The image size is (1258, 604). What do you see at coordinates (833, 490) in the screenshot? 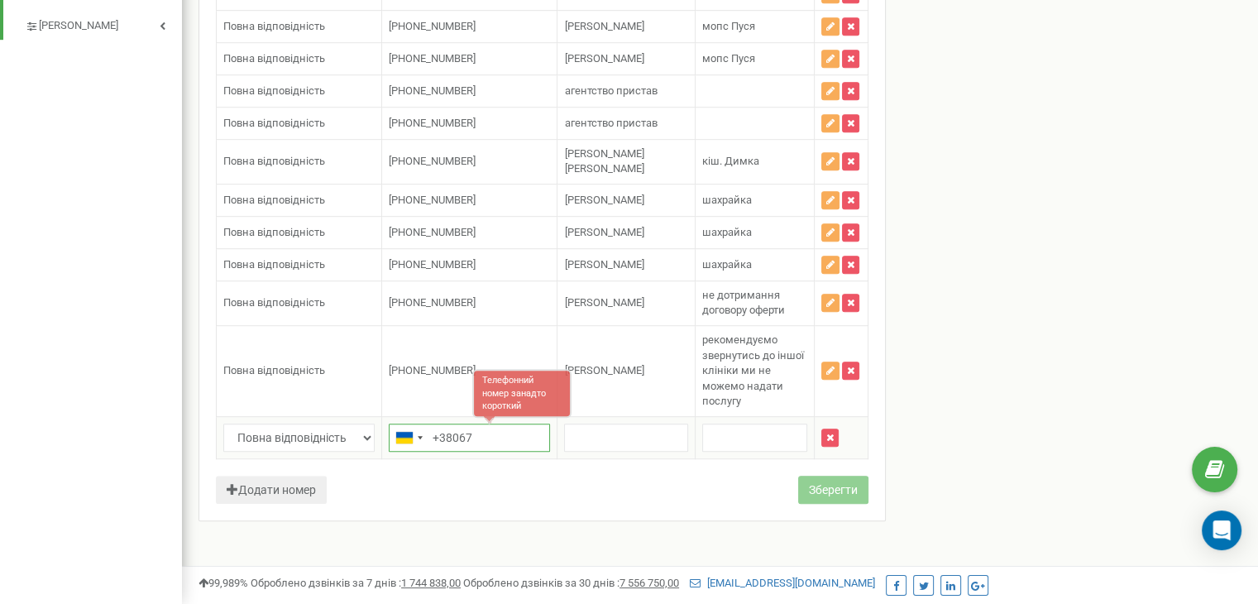
I see `button: Зберегти` at bounding box center [833, 490].